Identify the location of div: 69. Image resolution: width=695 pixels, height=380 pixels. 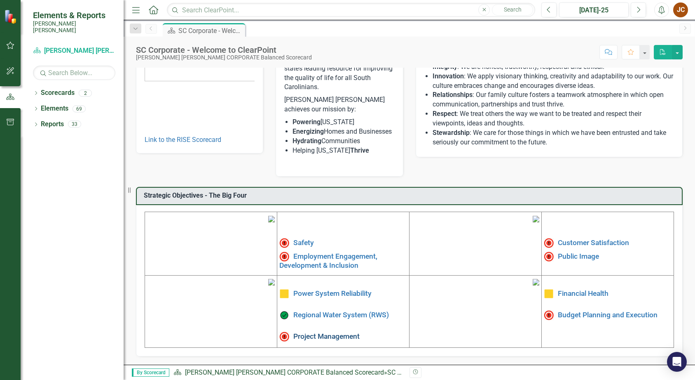
(79, 108).